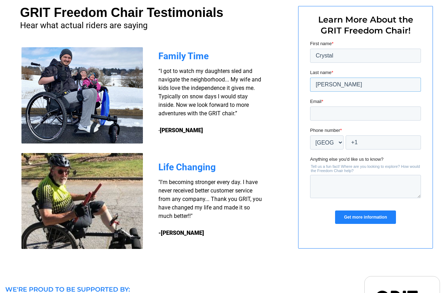 The width and height of the screenshot is (447, 293). What do you see at coordinates (210, 100) in the screenshot?
I see `span: “I got to watch my daughters sled and navigate the neighborhood... My wife and kids love the inde...` at bounding box center [210, 100].